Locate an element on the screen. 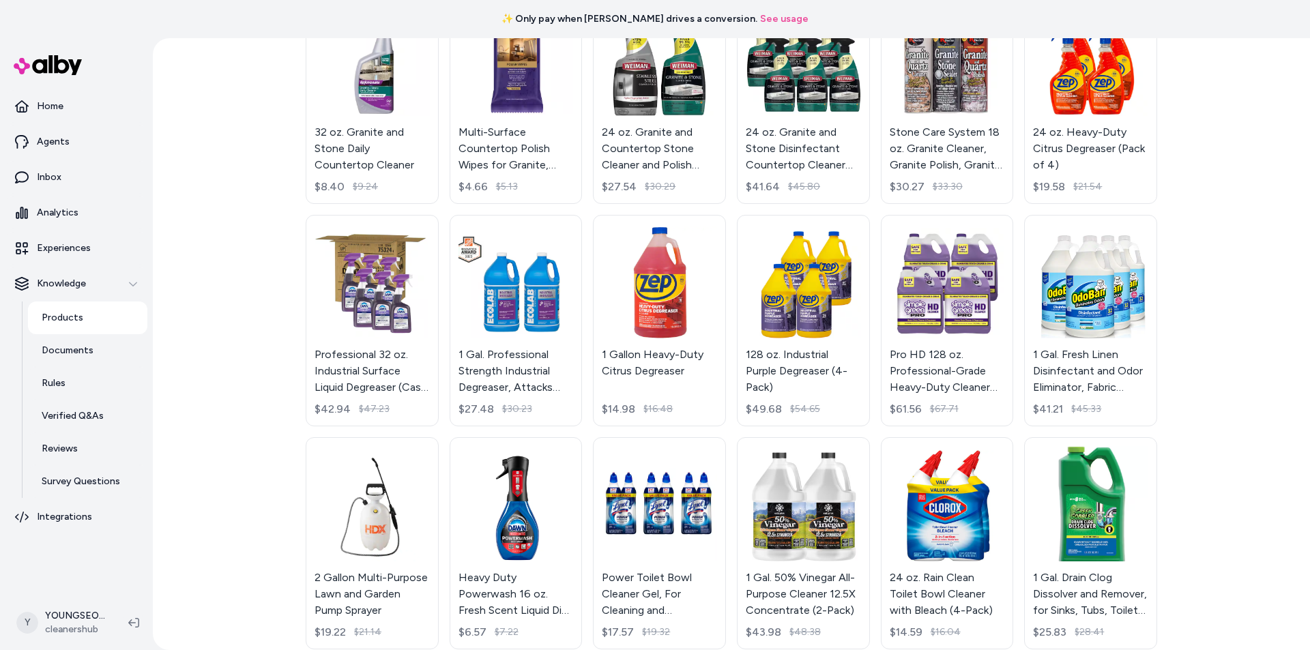 Image resolution: width=1310 pixels, height=650 pixels. a: Experiences is located at coordinates (76, 248).